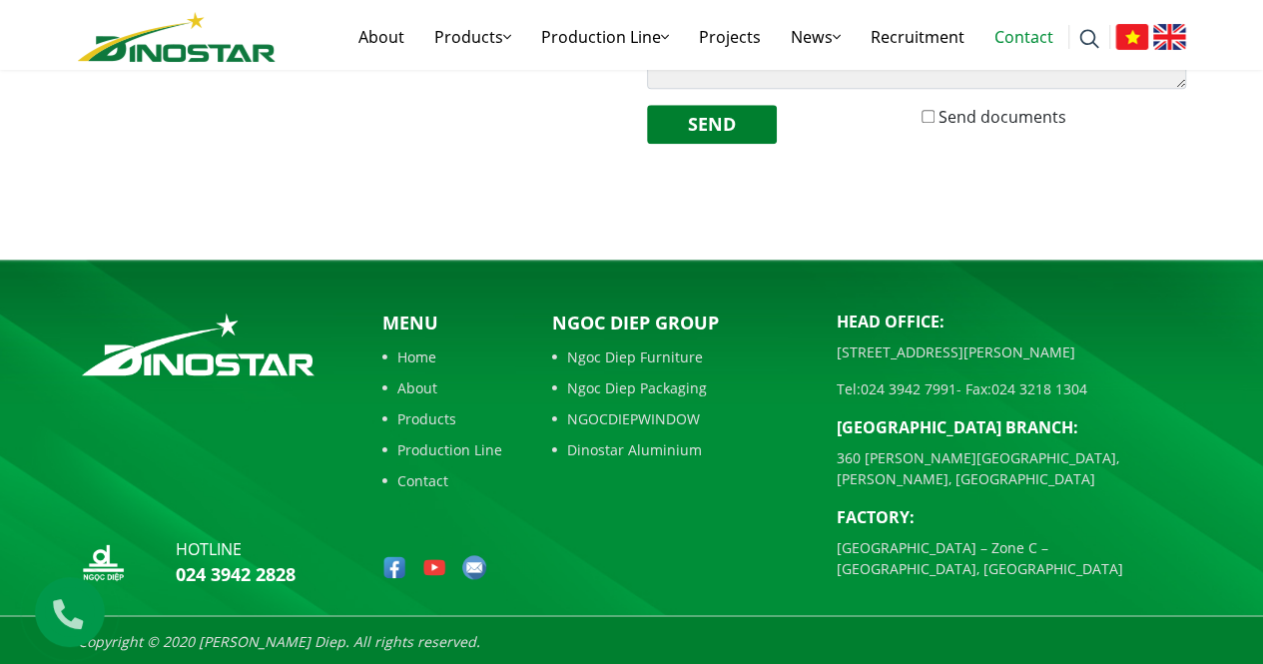  What do you see at coordinates (712, 124) in the screenshot?
I see `button: Send` at bounding box center [712, 124].